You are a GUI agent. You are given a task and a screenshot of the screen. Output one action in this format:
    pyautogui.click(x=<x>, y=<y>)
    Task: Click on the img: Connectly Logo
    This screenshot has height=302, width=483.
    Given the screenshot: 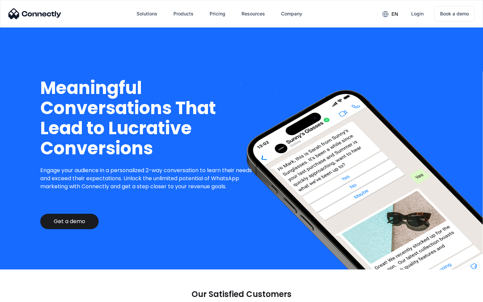 What is the action you would take?
    pyautogui.click(x=35, y=14)
    